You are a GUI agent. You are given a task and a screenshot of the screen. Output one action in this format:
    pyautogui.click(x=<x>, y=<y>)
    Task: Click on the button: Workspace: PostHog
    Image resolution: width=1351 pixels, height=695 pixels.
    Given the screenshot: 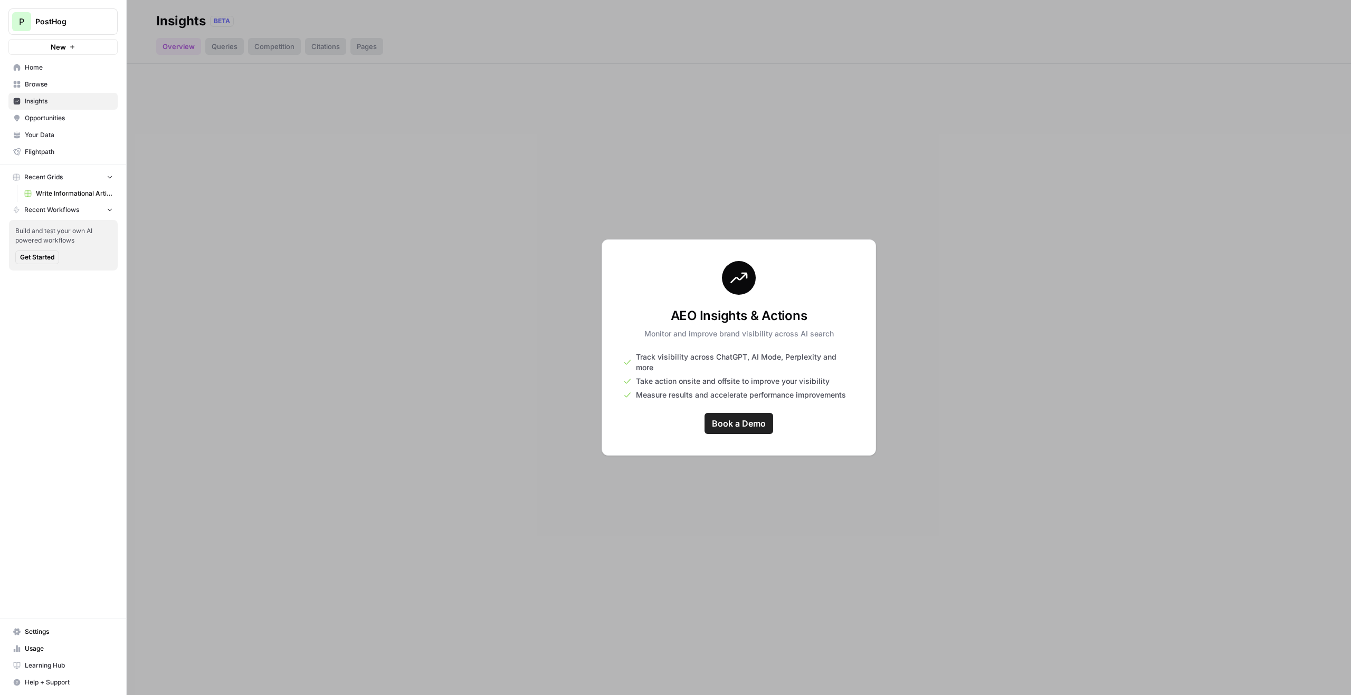 What is the action you would take?
    pyautogui.click(x=63, y=22)
    